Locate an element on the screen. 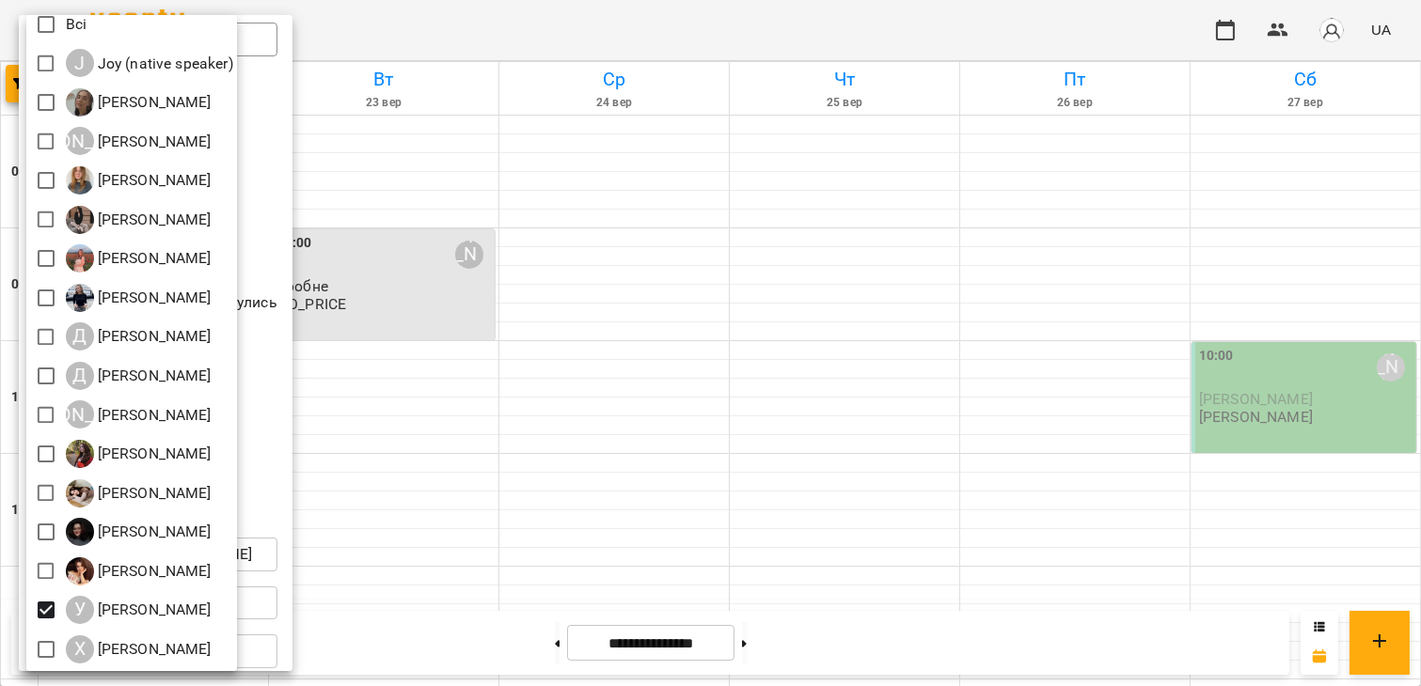 The width and height of the screenshot is (1421, 686). div: Марія Сідельнікова is located at coordinates (138, 494).